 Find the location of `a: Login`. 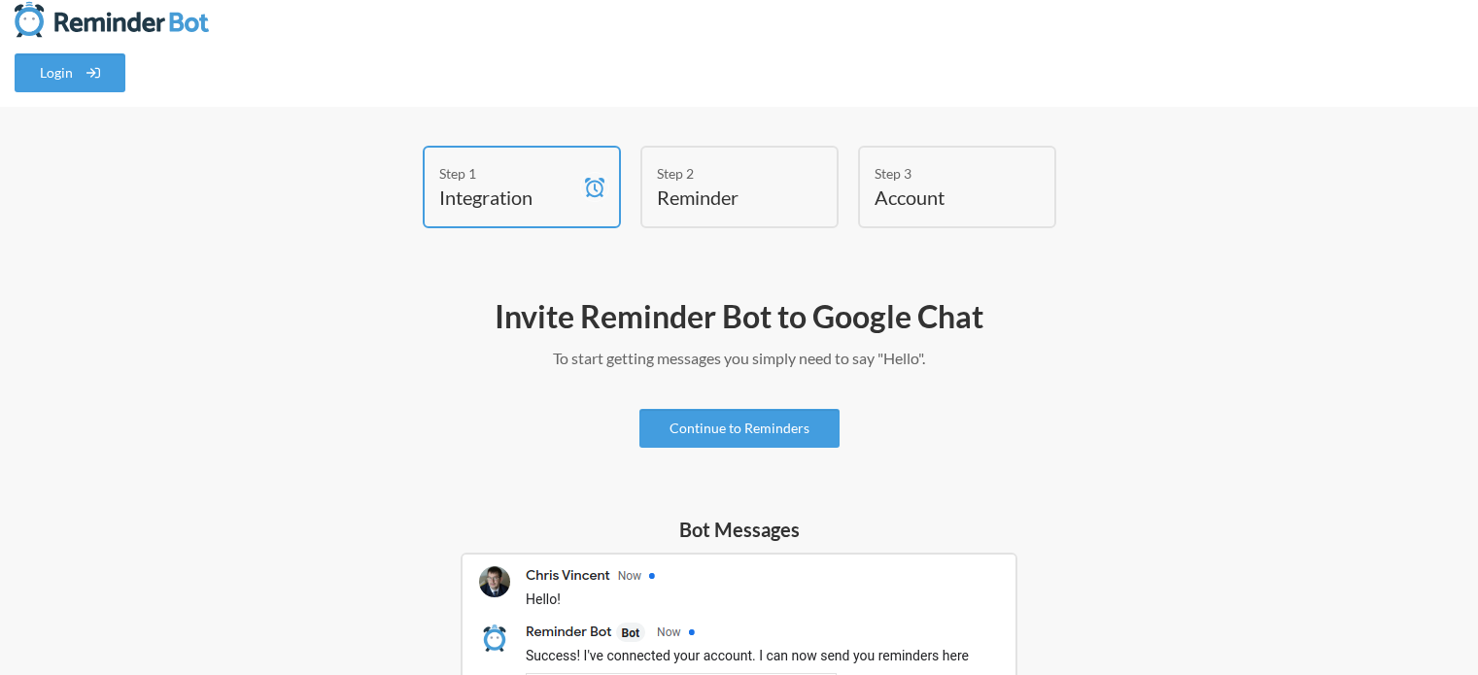

a: Login is located at coordinates (70, 73).